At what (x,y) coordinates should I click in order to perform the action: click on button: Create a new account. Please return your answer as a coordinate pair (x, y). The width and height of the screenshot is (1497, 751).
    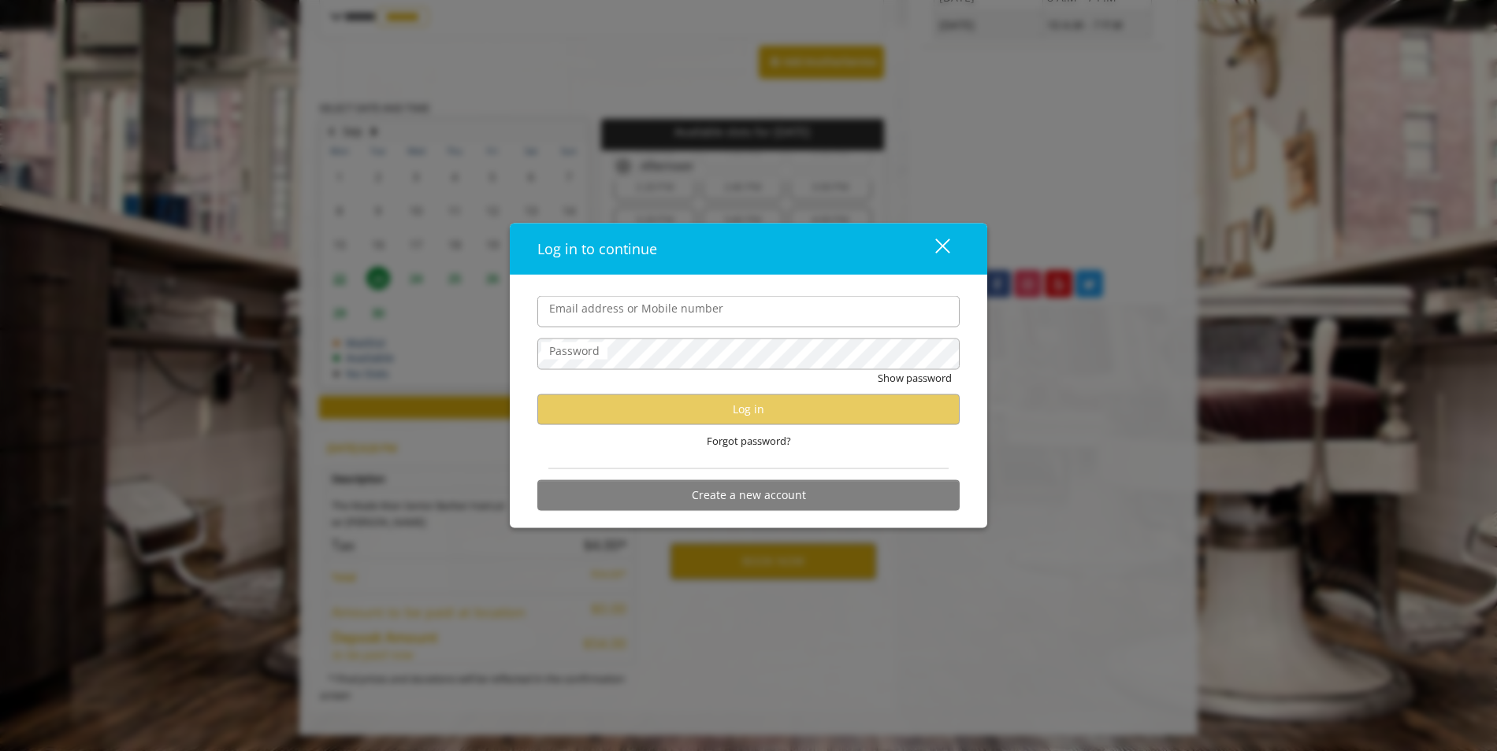
    Looking at the image, I should click on (748, 495).